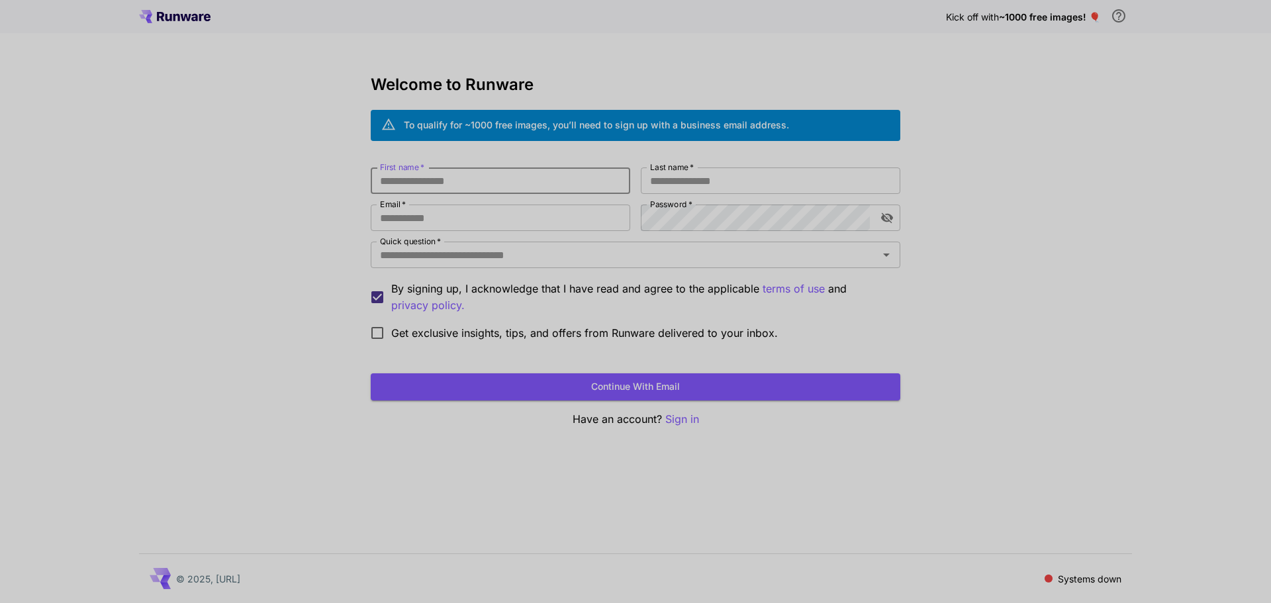 The image size is (1271, 603). I want to click on span: Get exclusive insights, tips, and offers from Runware delivered to your inbox., so click(584, 333).